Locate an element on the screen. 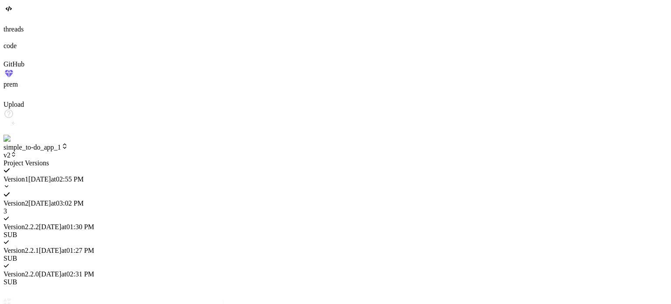 Image resolution: width=671 pixels, height=304 pixels. span: Version 1 is located at coordinates (16, 179).